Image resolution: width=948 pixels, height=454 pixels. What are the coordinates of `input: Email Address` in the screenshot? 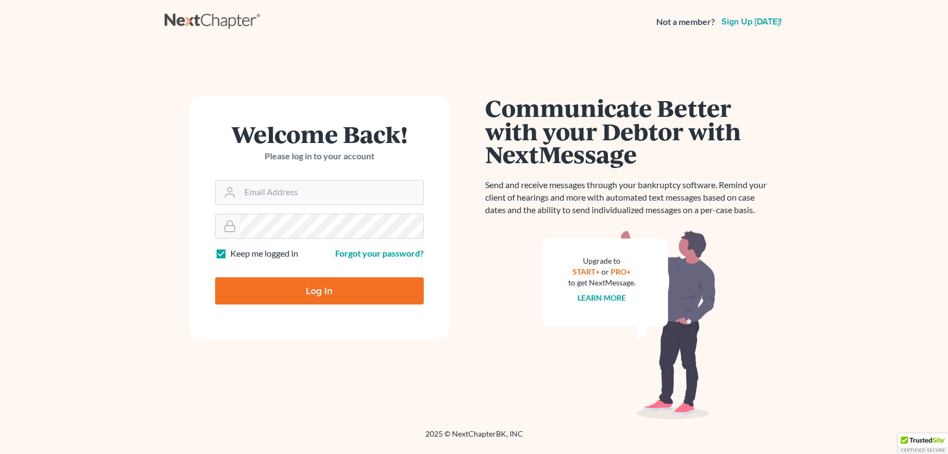 It's located at (331, 192).